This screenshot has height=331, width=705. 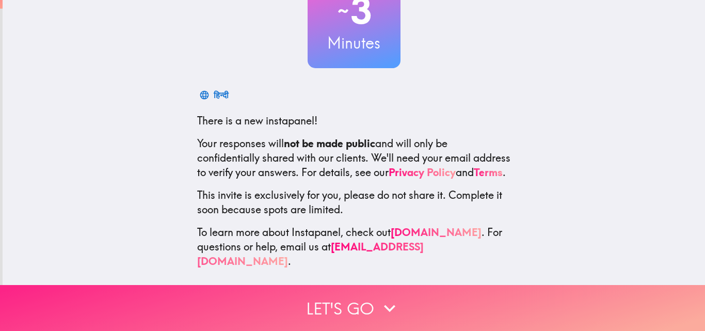 I want to click on p: Your responses will and will only be confidentially shared with our clients. We'll need your emai..., so click(x=354, y=158).